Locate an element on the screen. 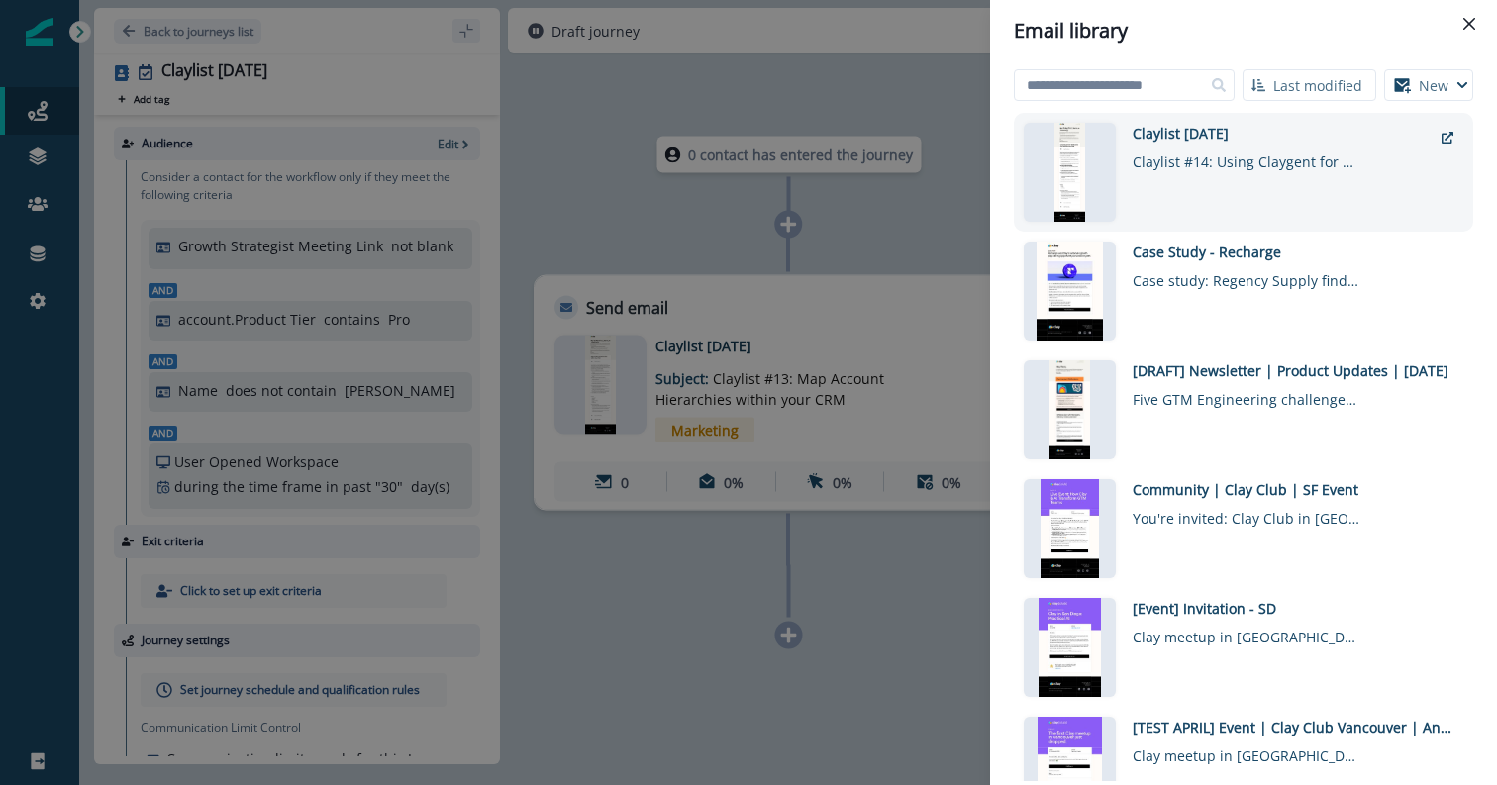 The height and width of the screenshot is (785, 1497). div: Email library is located at coordinates (1243, 31).